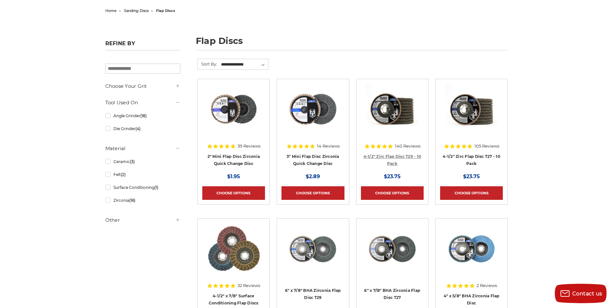 The height and width of the screenshot is (308, 613). I want to click on span: (2), so click(123, 174).